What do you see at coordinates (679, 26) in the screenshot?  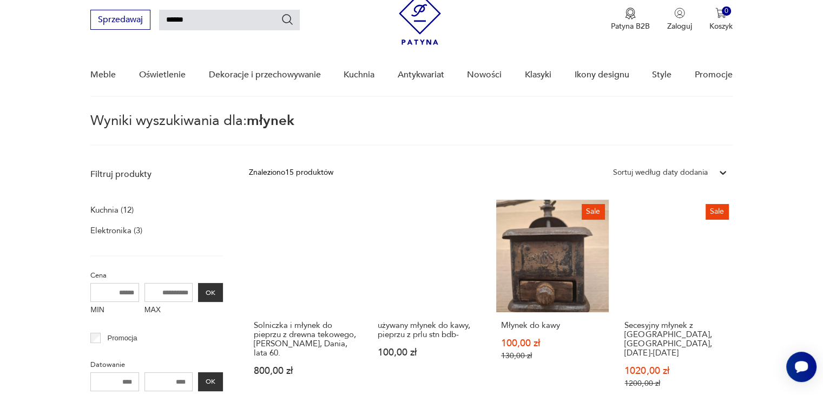 I see `p: Zaloguj` at bounding box center [679, 26].